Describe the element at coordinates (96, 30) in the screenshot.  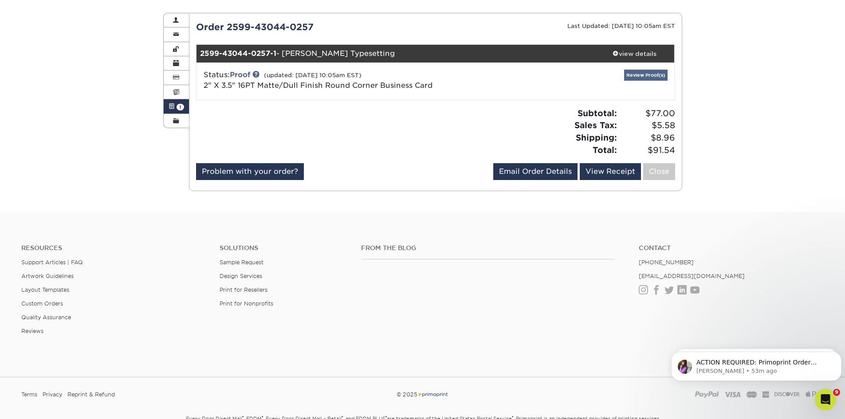
I see `p: ACTION REQUIRED: Primoprint Order 2599-43044-0257 Thank you for placing your print order with Pri...` at that location.